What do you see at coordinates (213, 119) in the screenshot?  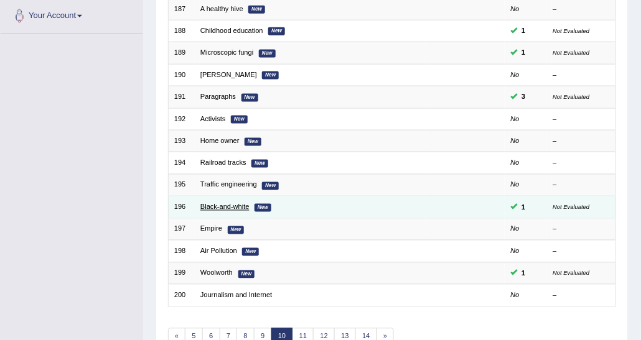 I see `a: Activists` at bounding box center [213, 119].